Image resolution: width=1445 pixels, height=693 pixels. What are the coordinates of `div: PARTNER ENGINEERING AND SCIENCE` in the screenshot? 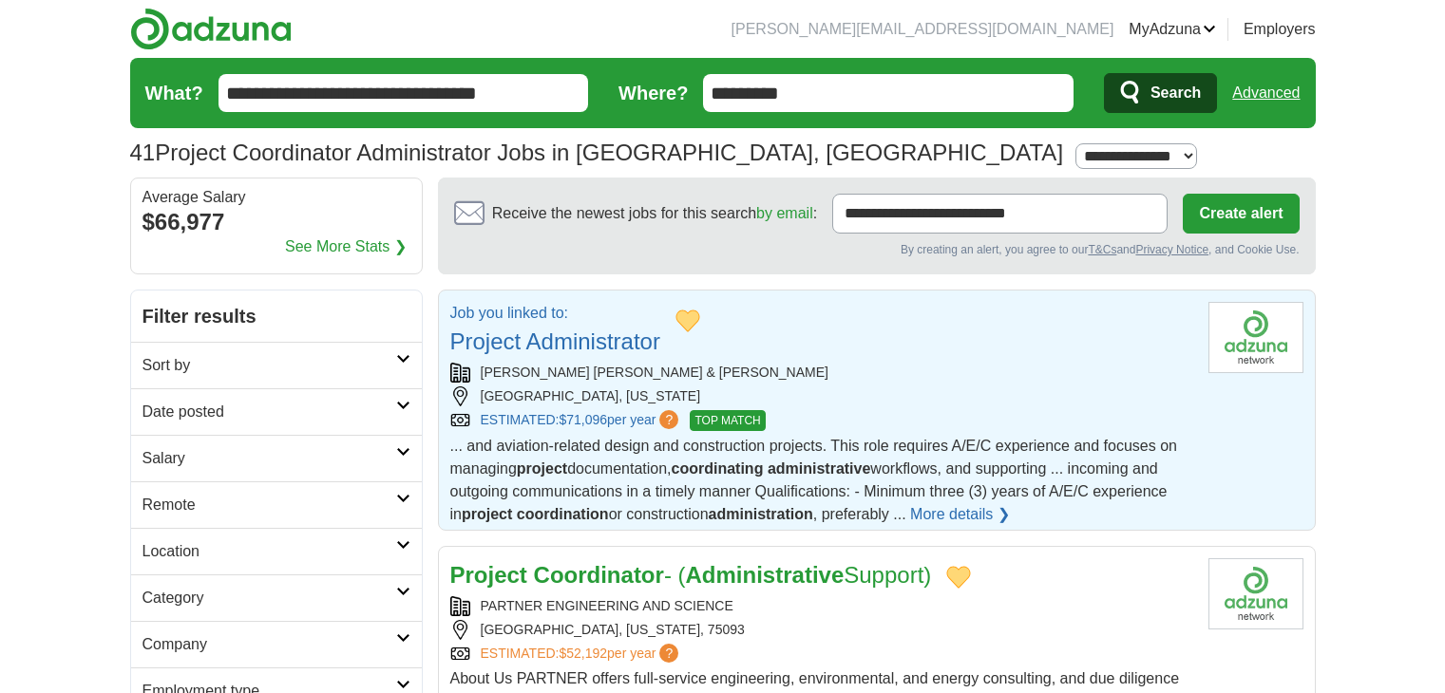 It's located at (822, 606).